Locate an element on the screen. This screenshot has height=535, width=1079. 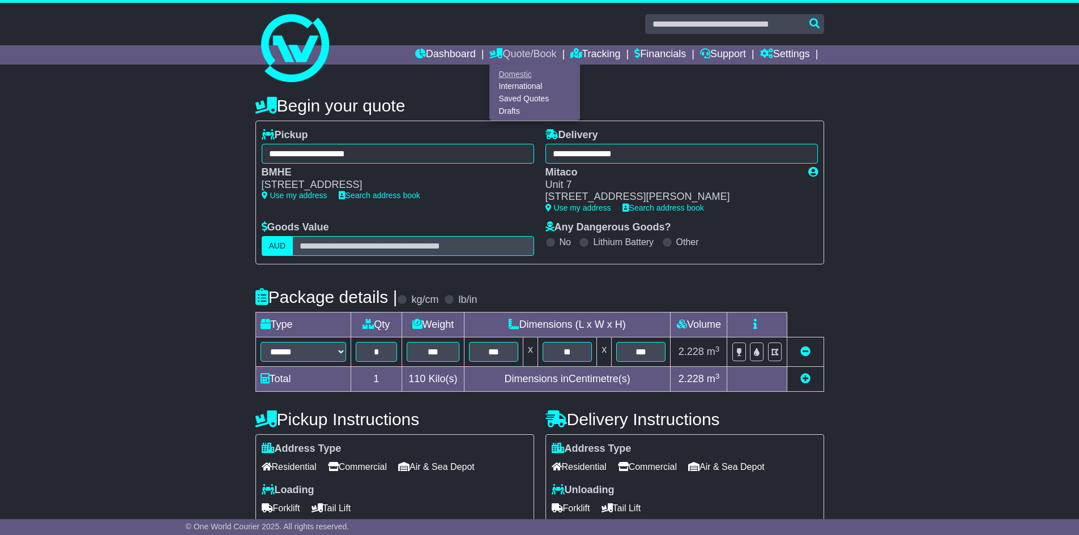
div: BMHE is located at coordinates (392, 173).